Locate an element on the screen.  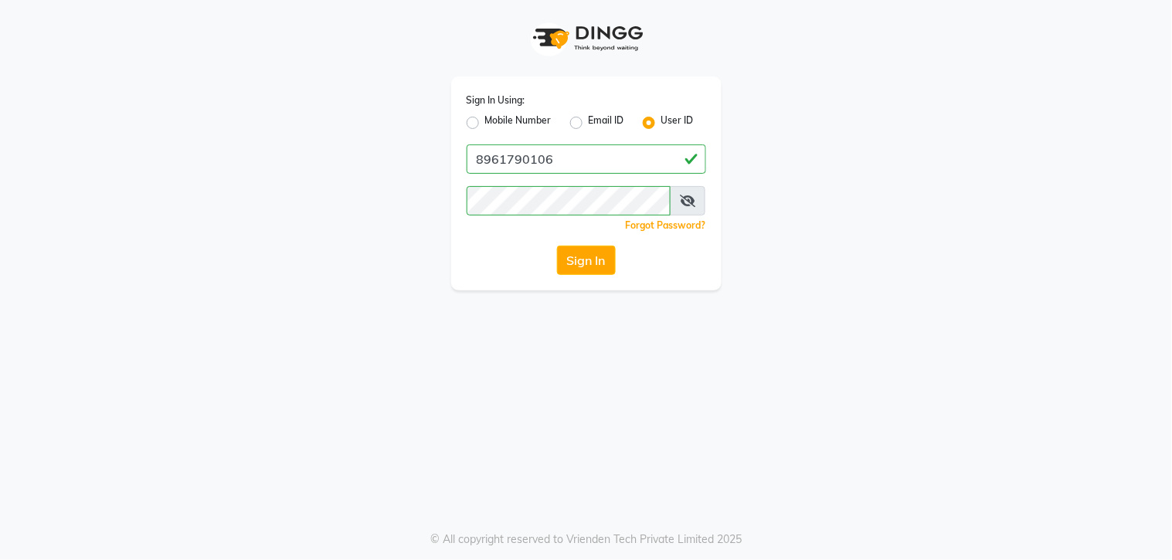
label: Mobile Number is located at coordinates (519, 123).